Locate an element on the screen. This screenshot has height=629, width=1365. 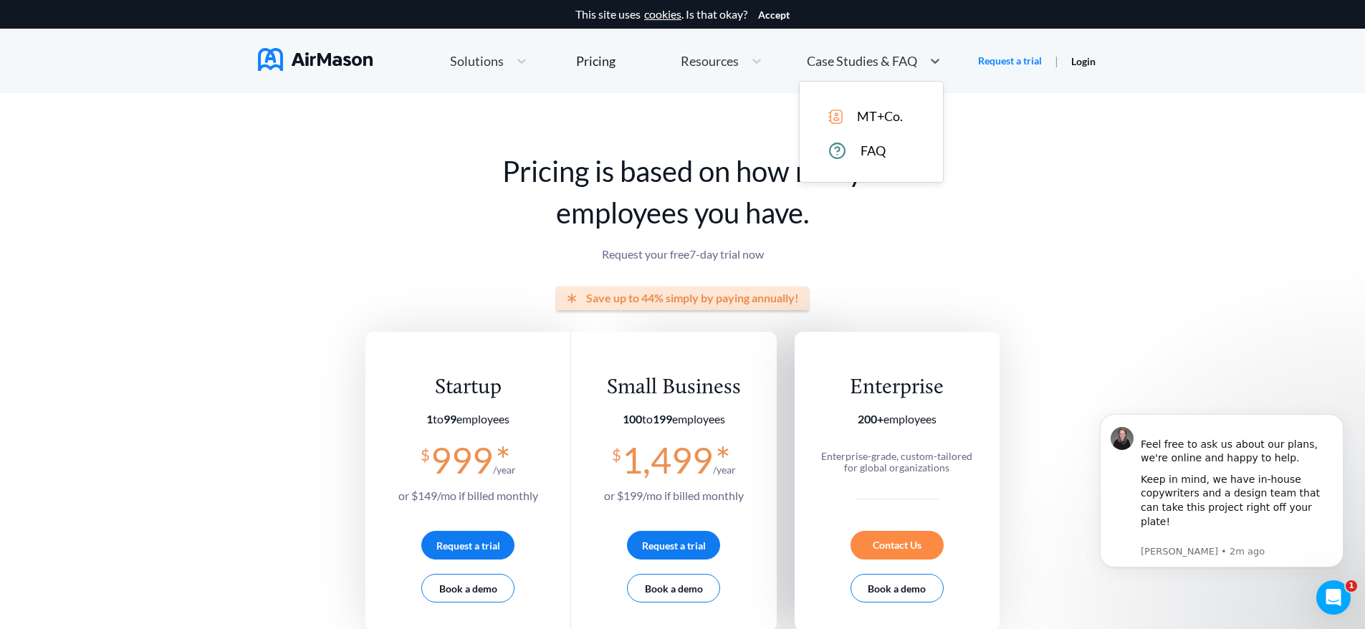
button: Accept cookies is located at coordinates (774, 15).